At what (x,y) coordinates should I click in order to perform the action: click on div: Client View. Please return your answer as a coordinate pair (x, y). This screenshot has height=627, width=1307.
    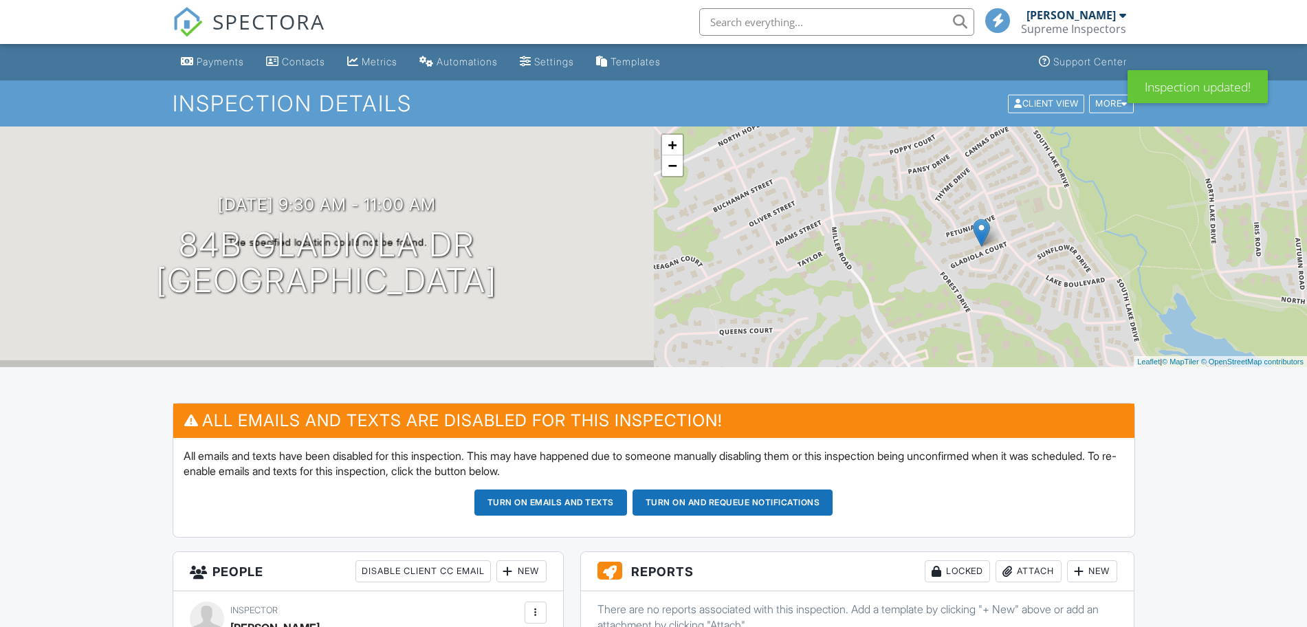
    Looking at the image, I should click on (1046, 103).